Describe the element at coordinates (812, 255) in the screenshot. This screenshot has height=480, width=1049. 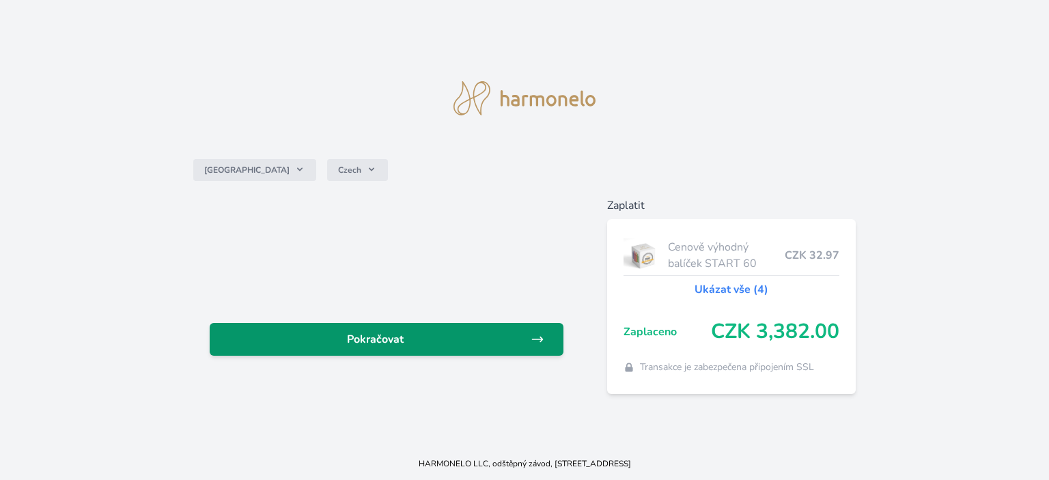
I see `span: CZK 32.97` at that location.